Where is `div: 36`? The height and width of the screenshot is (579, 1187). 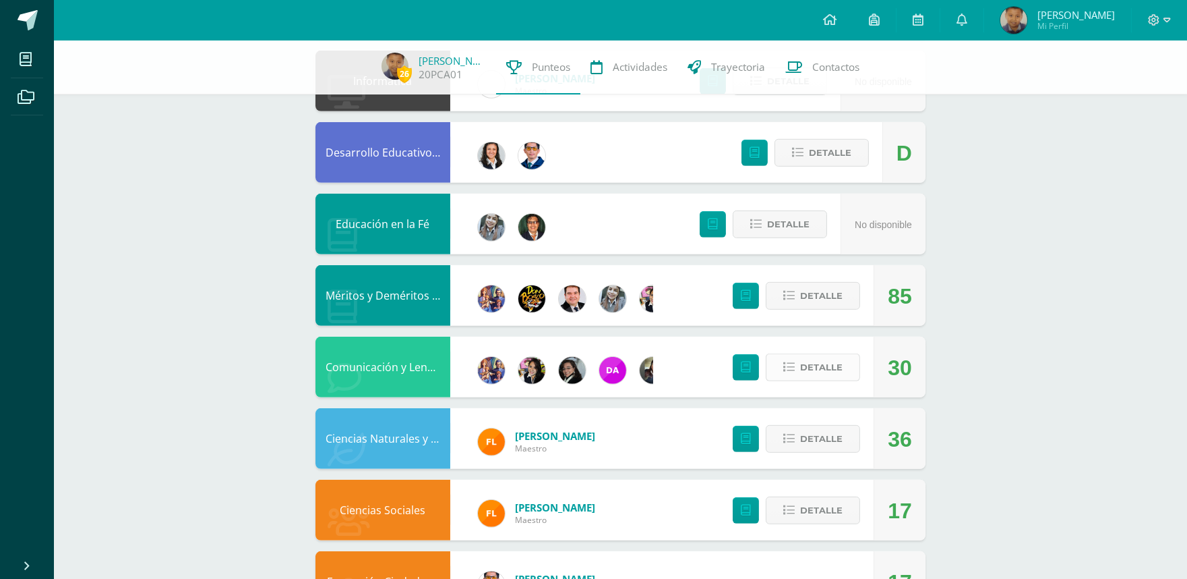
div: 36 is located at coordinates (900, 439).